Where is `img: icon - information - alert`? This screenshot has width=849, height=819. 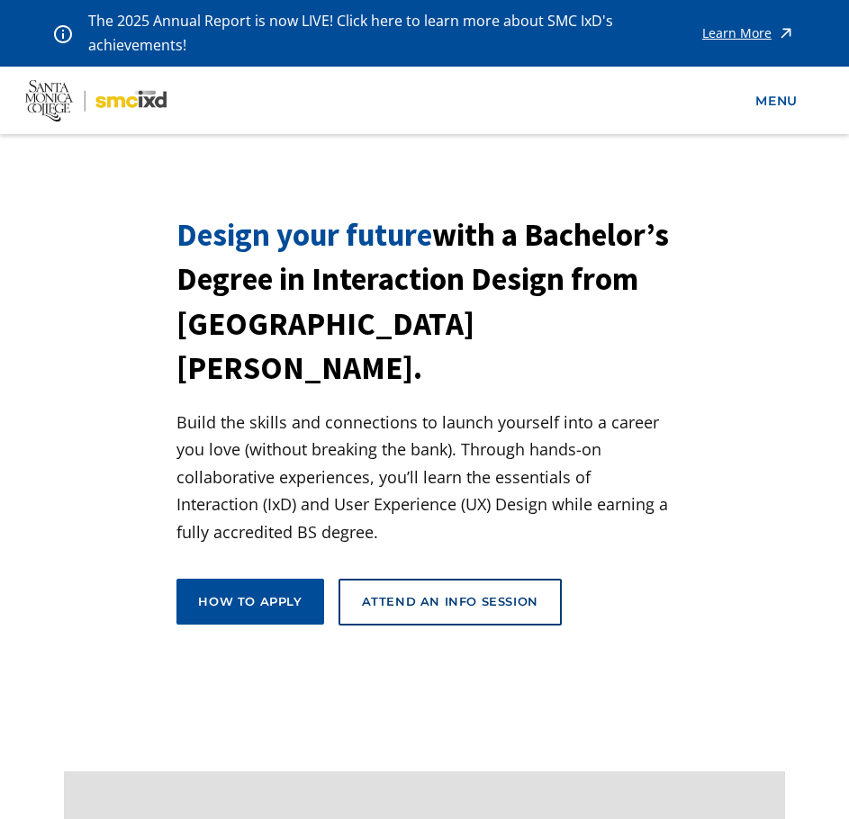 img: icon - information - alert is located at coordinates (63, 33).